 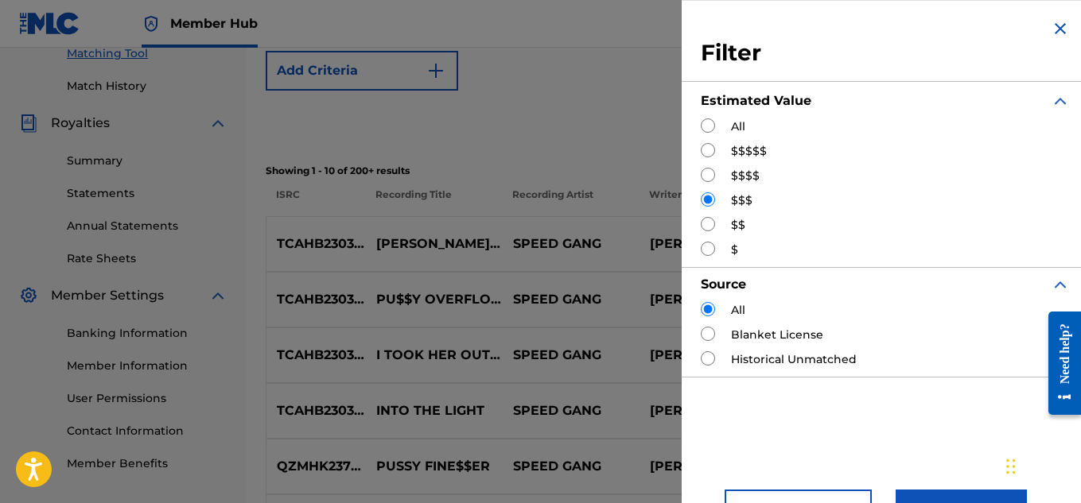 I want to click on a: Matching Tool, so click(x=147, y=53).